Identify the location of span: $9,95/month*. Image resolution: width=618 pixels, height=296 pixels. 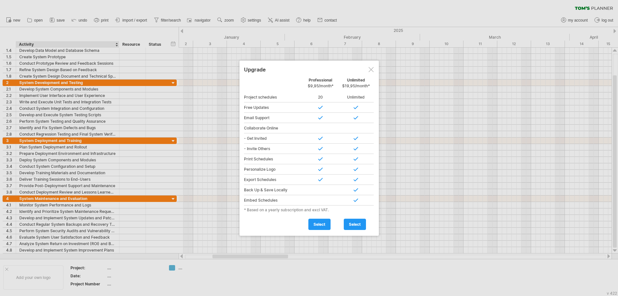
(321, 86).